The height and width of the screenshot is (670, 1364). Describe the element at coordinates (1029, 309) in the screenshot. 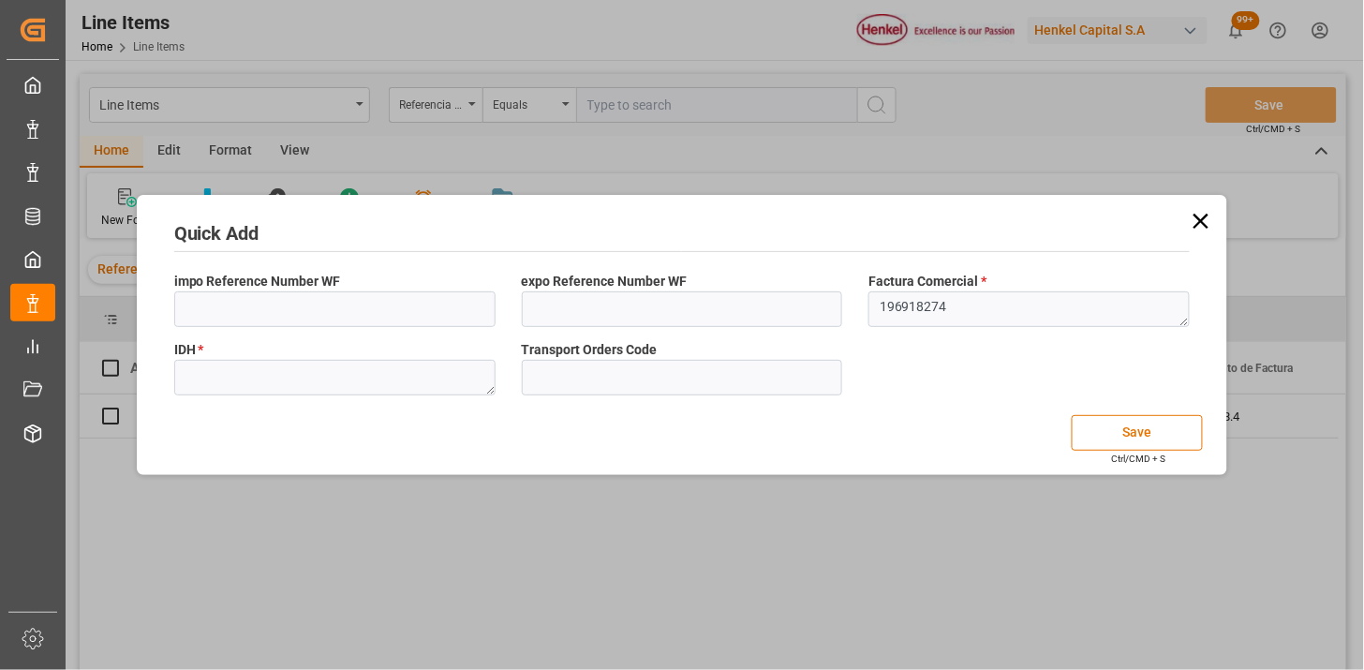

I see `textarea: 196918274` at that location.